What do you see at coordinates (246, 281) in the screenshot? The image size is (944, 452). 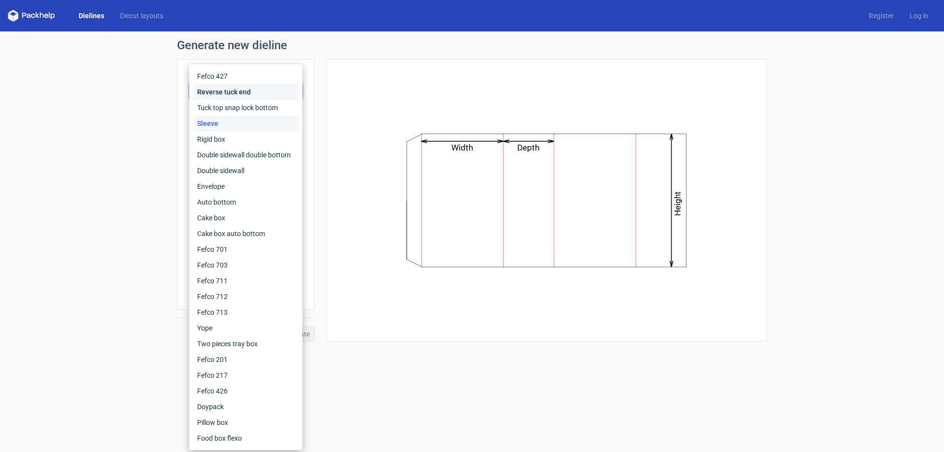 I see `div: Fefco 711` at bounding box center [246, 281].